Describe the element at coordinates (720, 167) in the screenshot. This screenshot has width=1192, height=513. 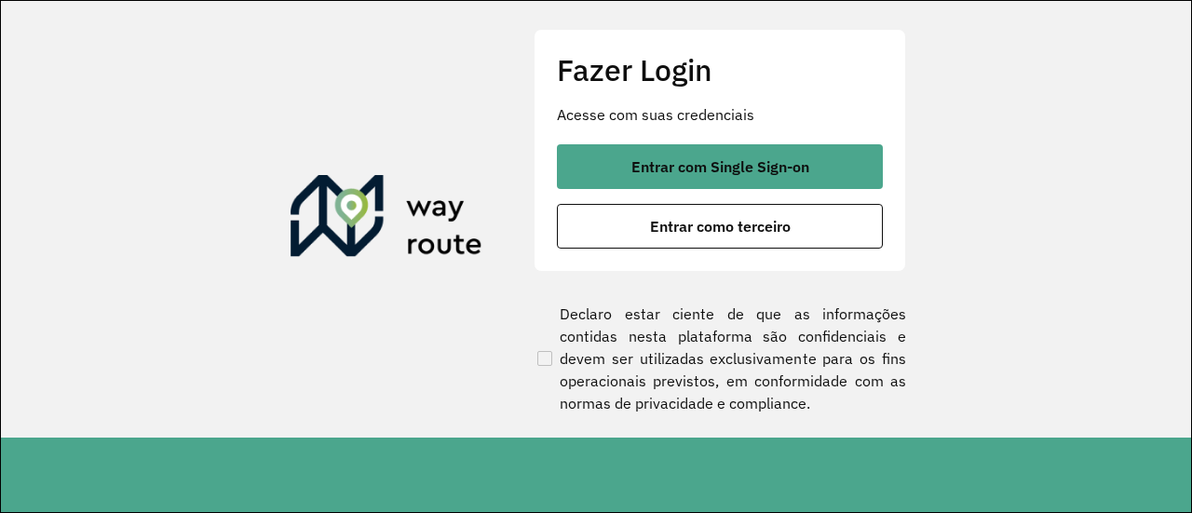
I see `span: Entrar com Single Sign-on` at that location.